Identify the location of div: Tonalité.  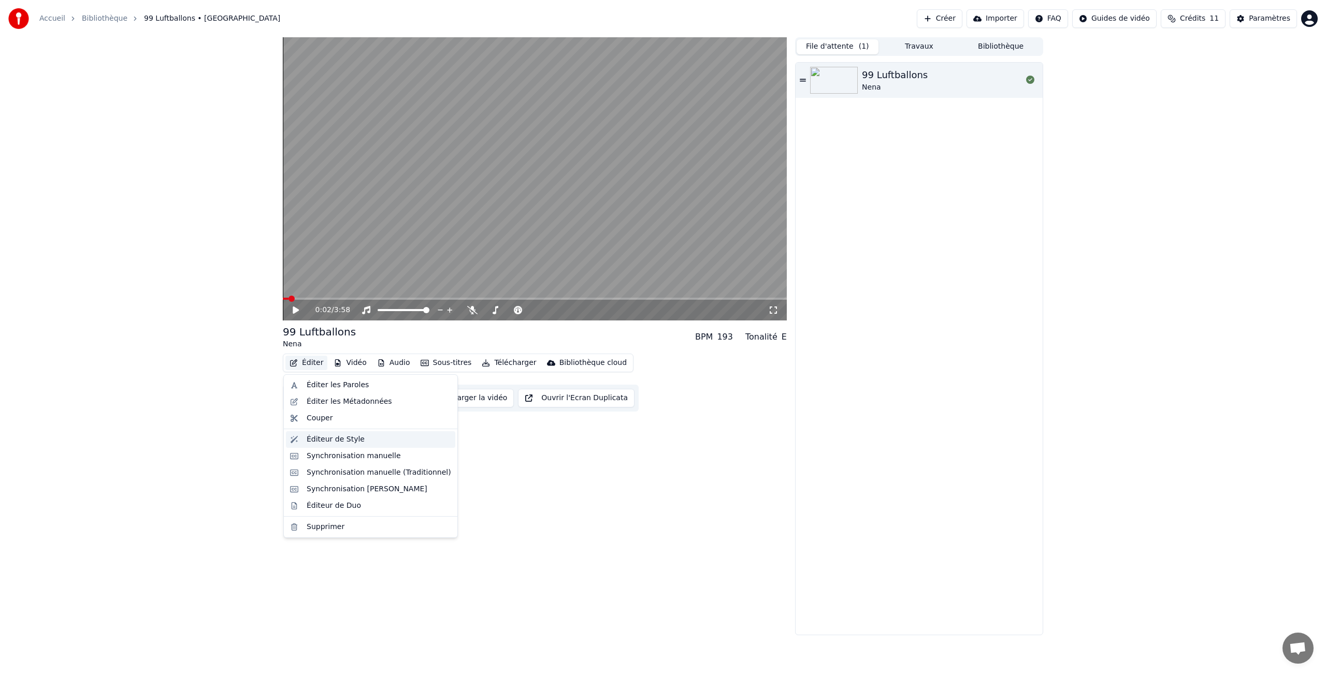
(761, 337).